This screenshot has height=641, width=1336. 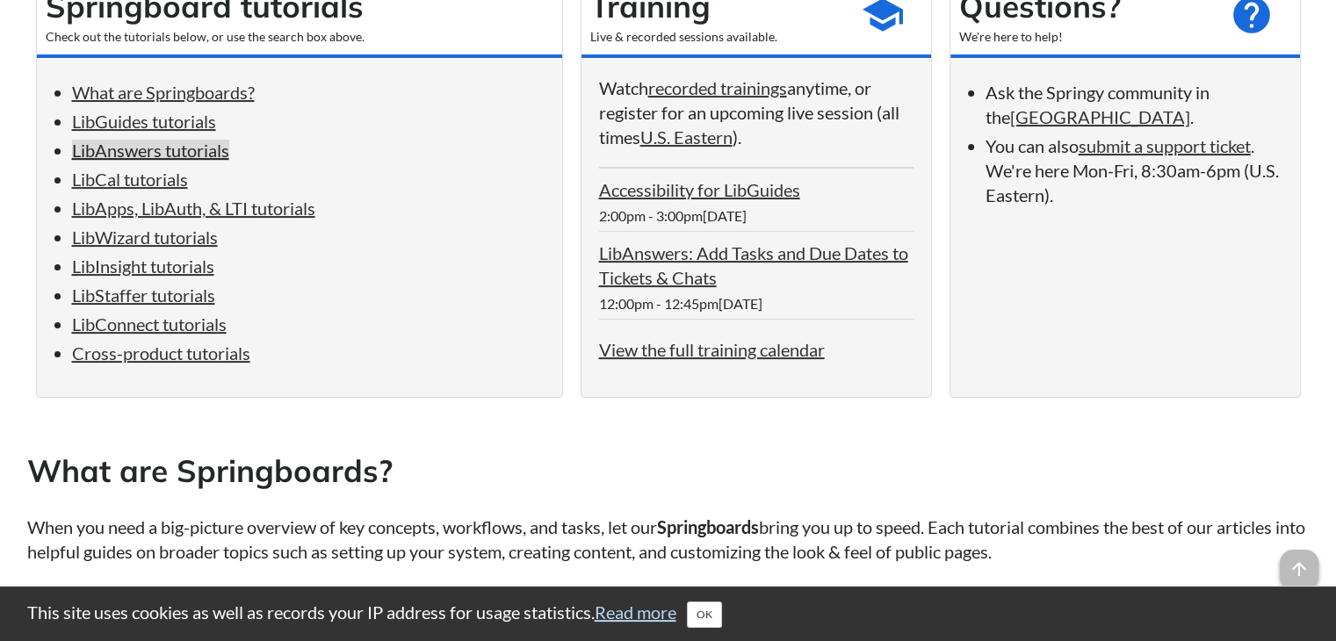 What do you see at coordinates (1299, 569) in the screenshot?
I see `span: arrow_upward` at bounding box center [1299, 569].